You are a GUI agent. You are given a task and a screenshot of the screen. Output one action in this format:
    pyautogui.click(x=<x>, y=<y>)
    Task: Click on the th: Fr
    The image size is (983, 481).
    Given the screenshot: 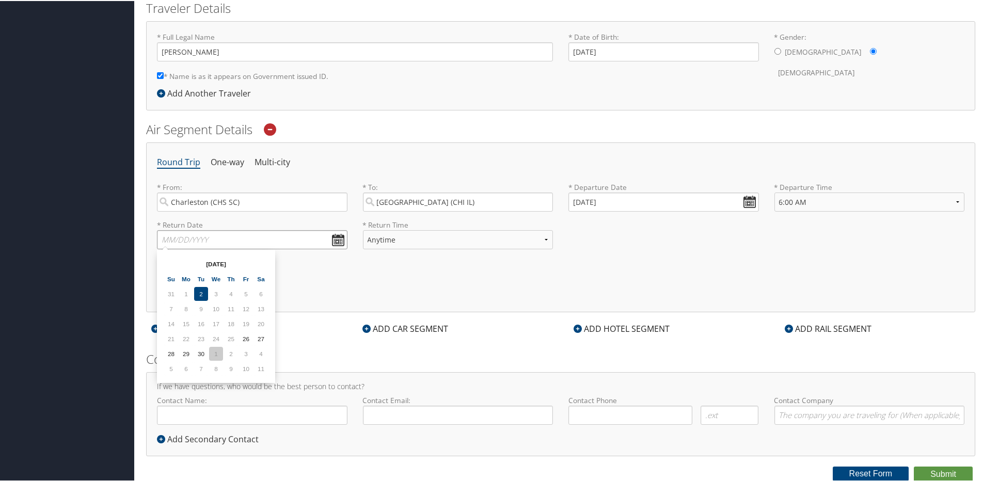 What is the action you would take?
    pyautogui.click(x=246, y=278)
    